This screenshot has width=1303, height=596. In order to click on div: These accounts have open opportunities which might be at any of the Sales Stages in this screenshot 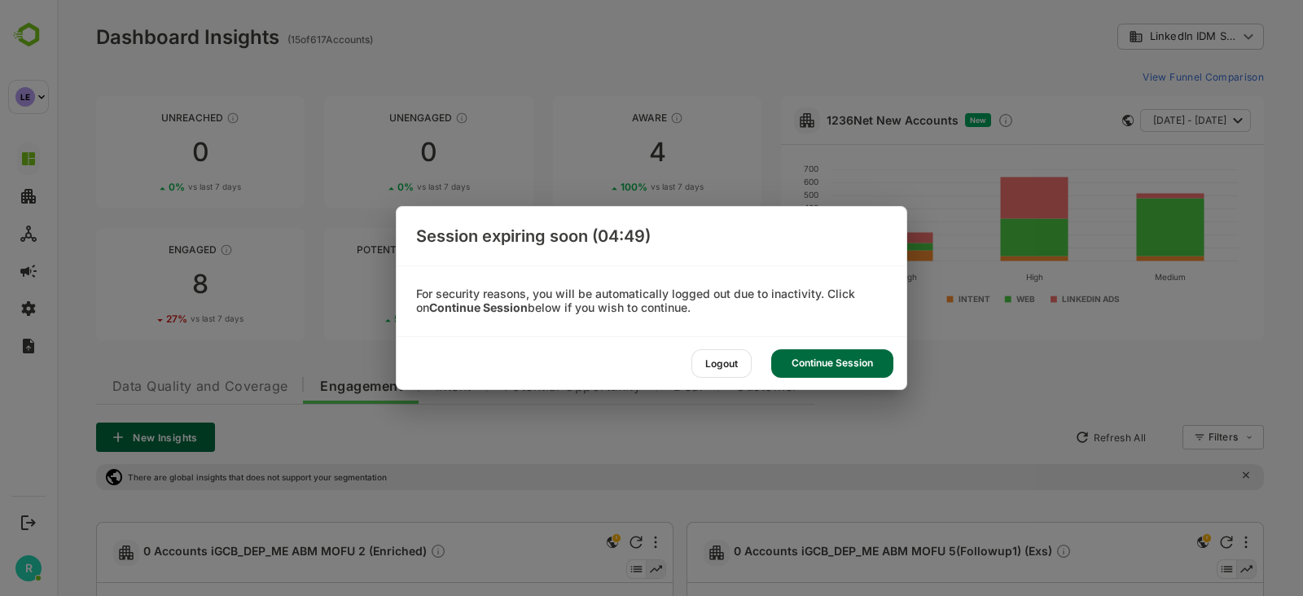, I will do `click(657, 250)`.